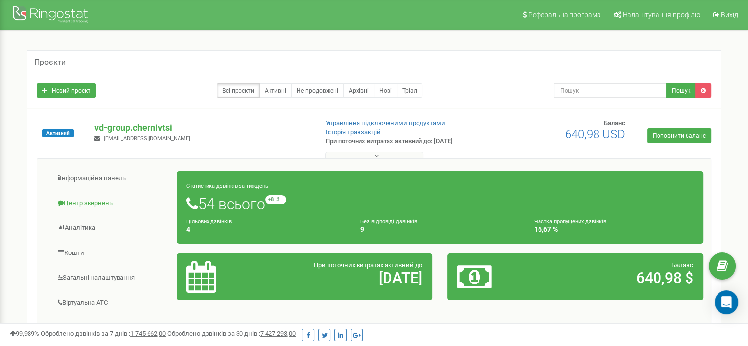 The height and width of the screenshot is (346, 748). What do you see at coordinates (385, 90) in the screenshot?
I see `a: Нові` at bounding box center [385, 90].